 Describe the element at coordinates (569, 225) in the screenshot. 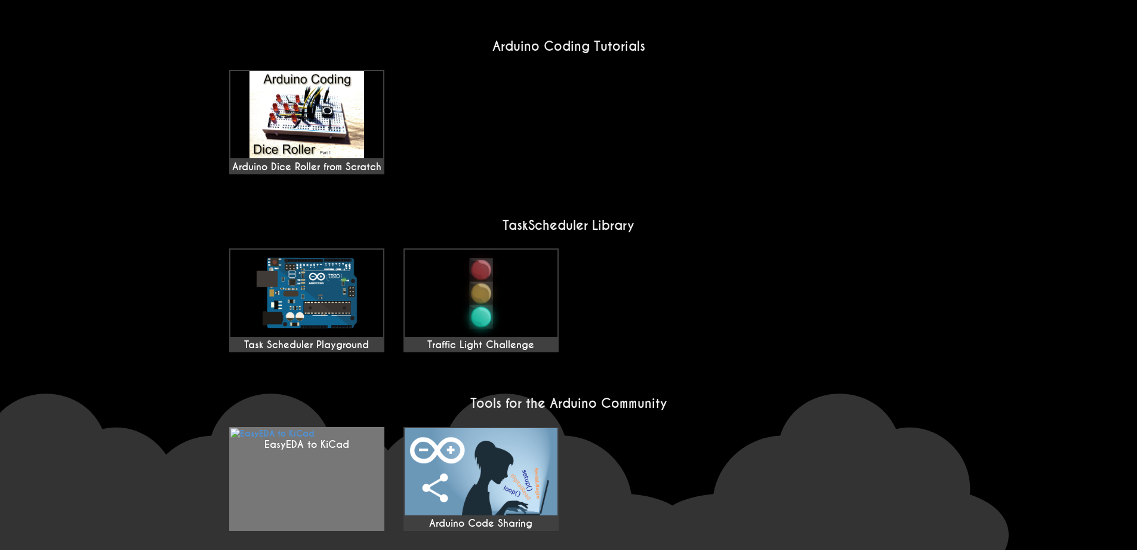

I see `h2: TaskScheduler Library` at that location.